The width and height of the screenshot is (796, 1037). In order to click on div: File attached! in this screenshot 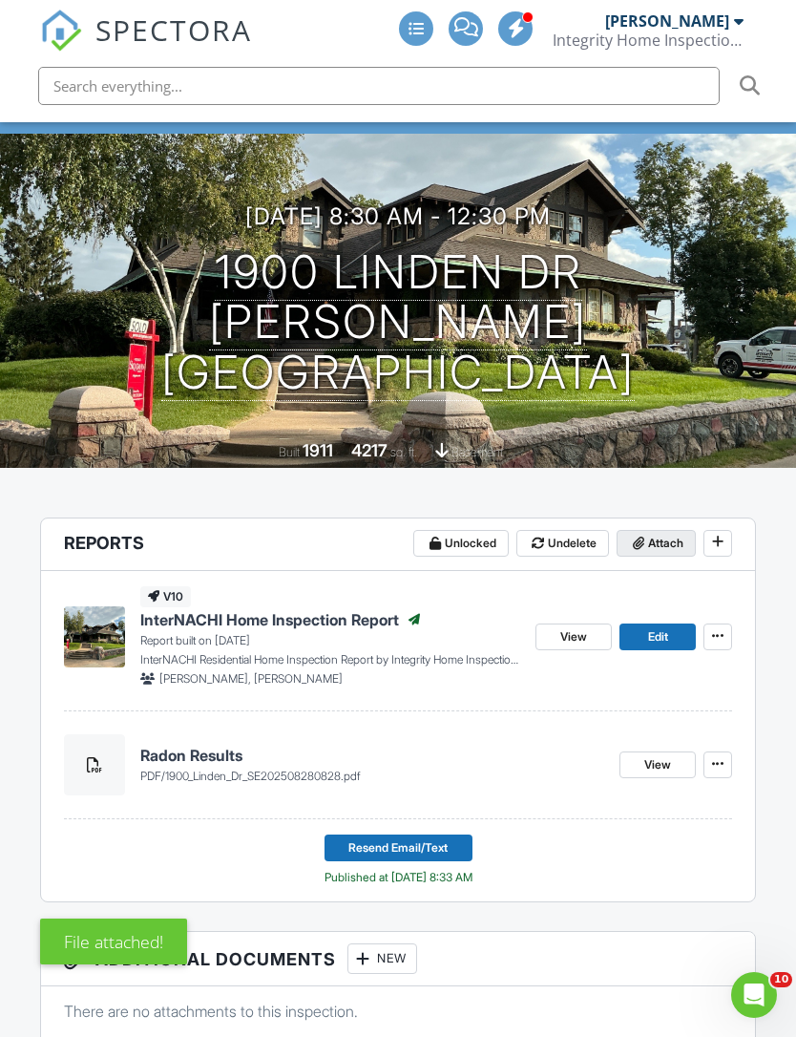, I will do `click(114, 941)`.